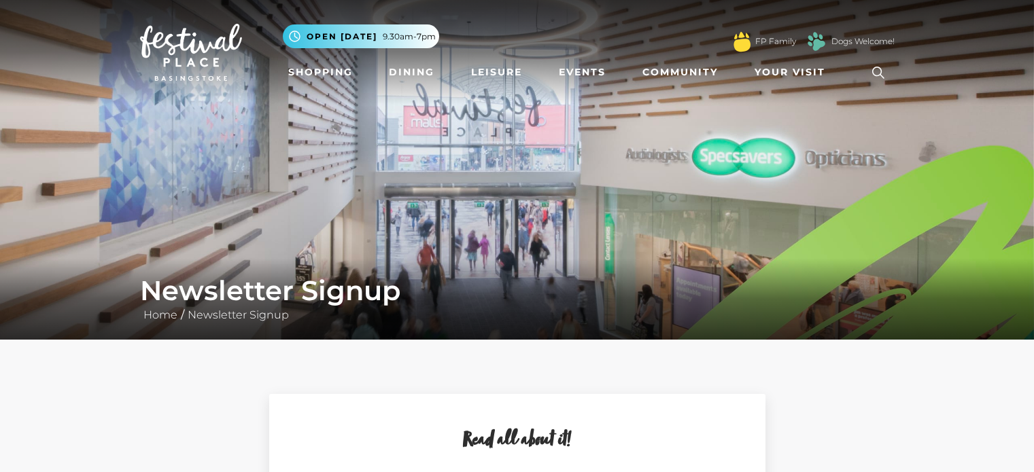  Describe the element at coordinates (680, 72) in the screenshot. I see `a: Community` at that location.